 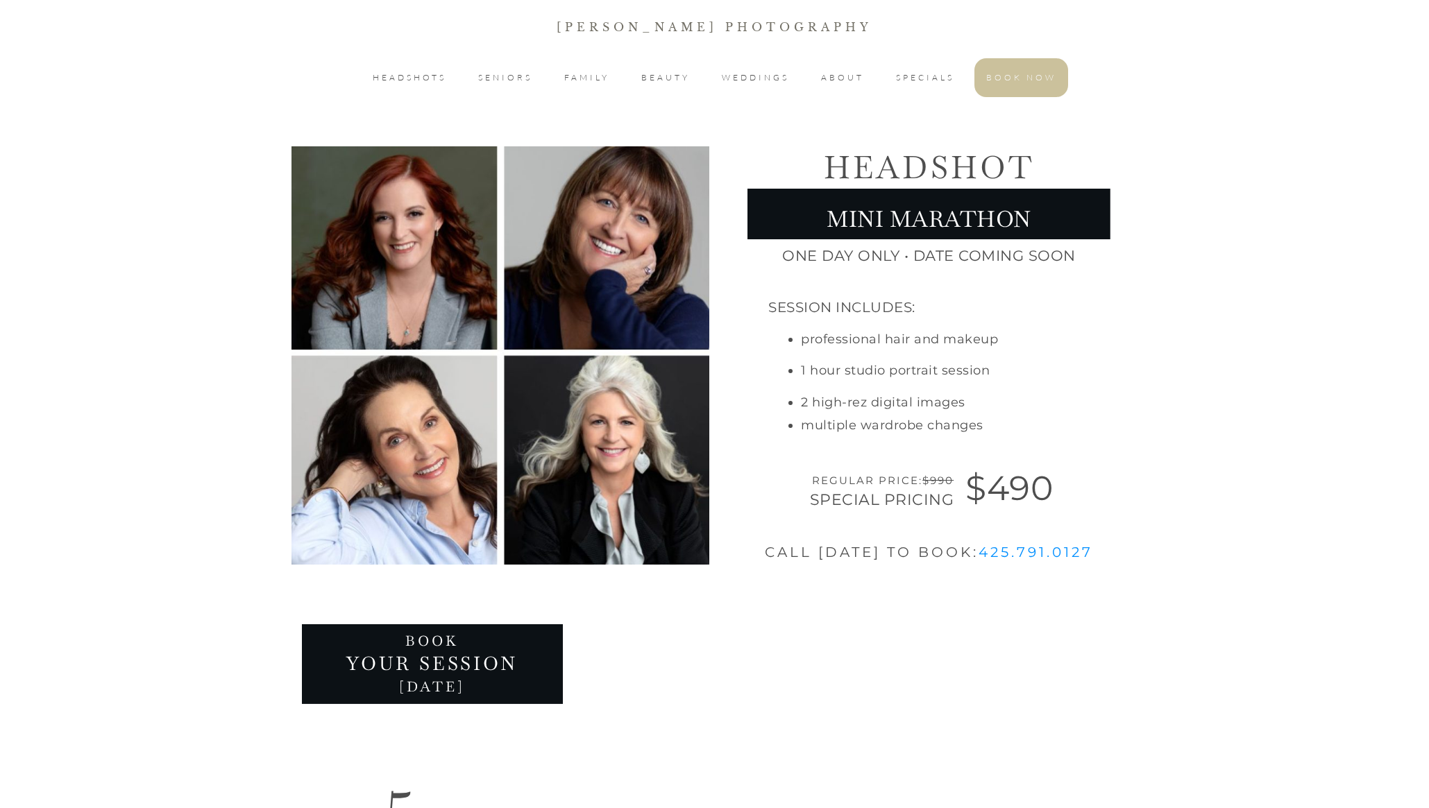 I want to click on a: SPECIALS, so click(x=925, y=78).